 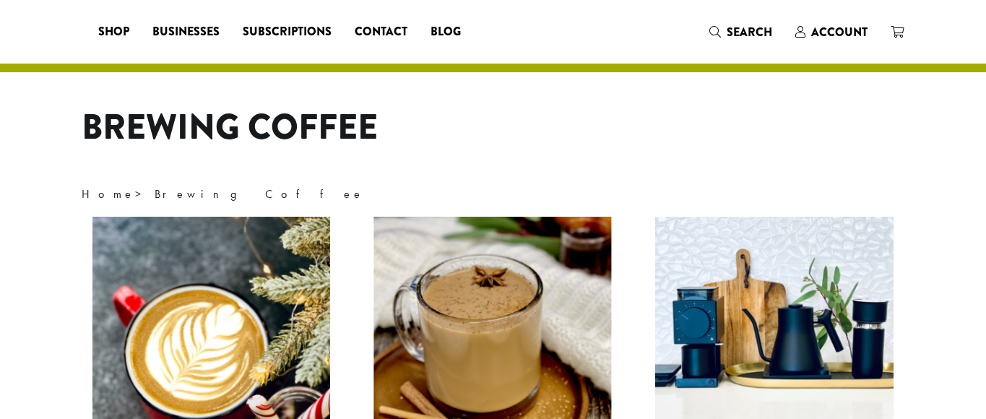 I want to click on span: Subscriptions, so click(x=287, y=32).